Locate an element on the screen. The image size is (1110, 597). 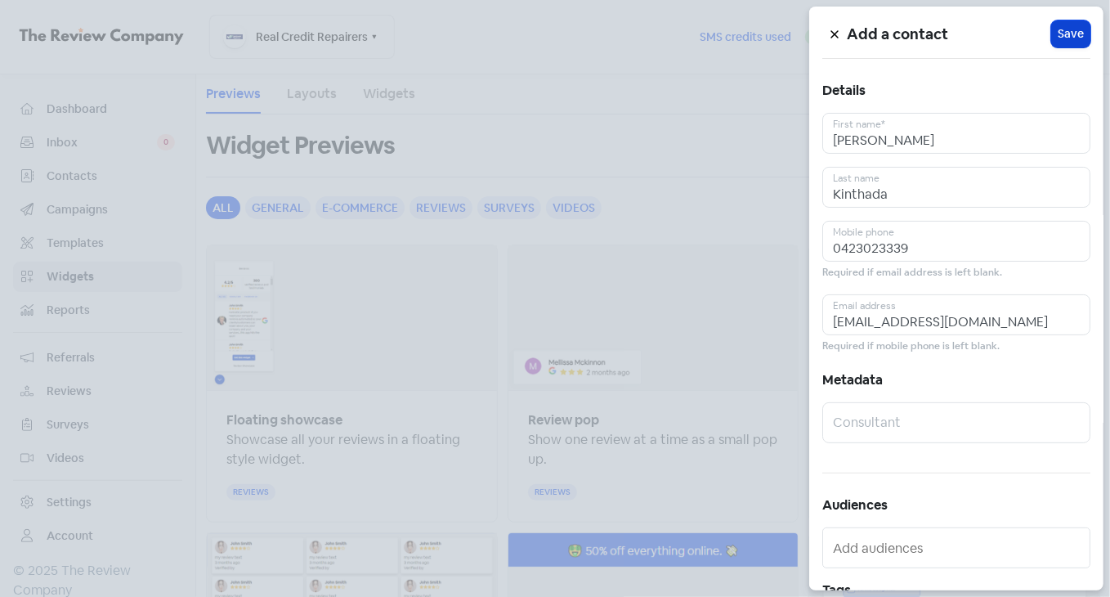
input: Last name is located at coordinates (956, 187).